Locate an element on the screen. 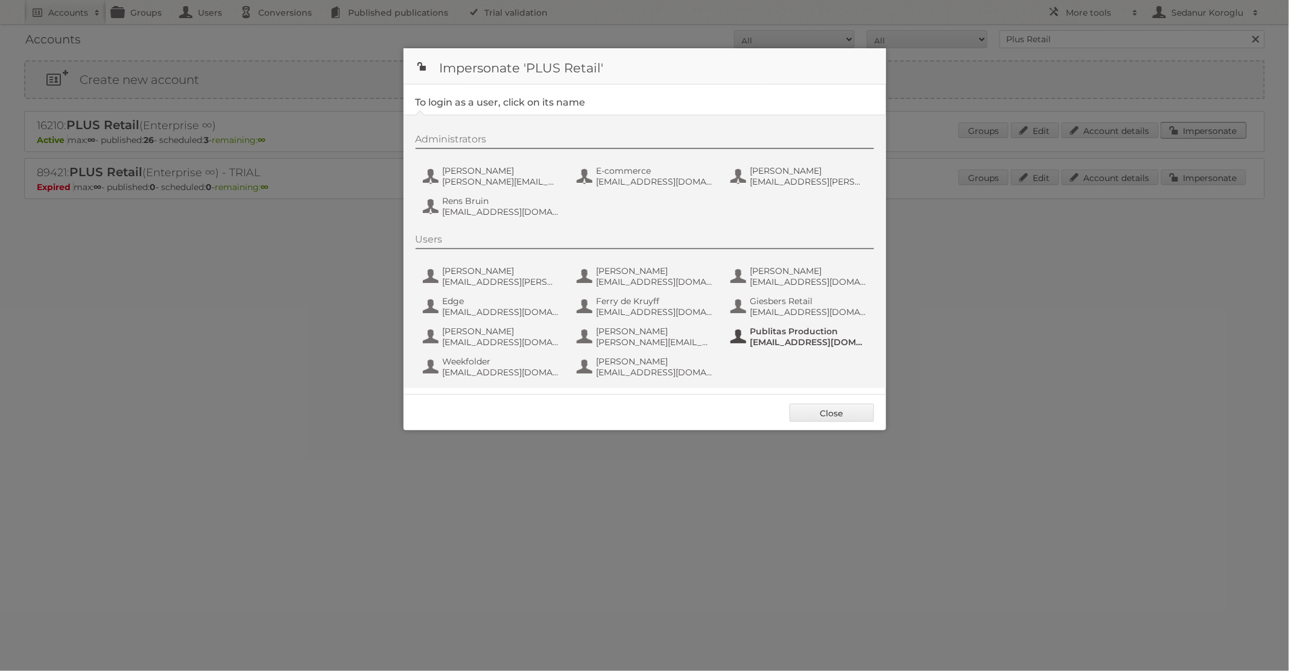 The image size is (1289, 671). h1: Impersonate 'PLUS Retail' is located at coordinates (645, 66).